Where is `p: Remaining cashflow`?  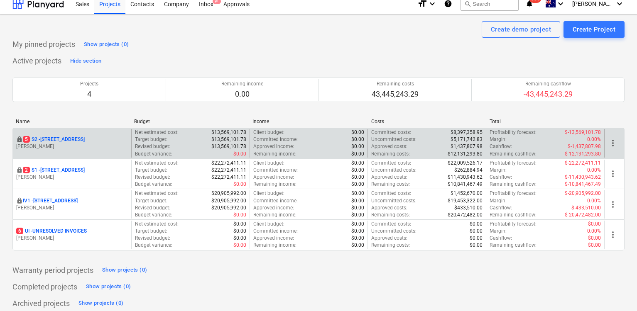 p: Remaining cashflow is located at coordinates (548, 84).